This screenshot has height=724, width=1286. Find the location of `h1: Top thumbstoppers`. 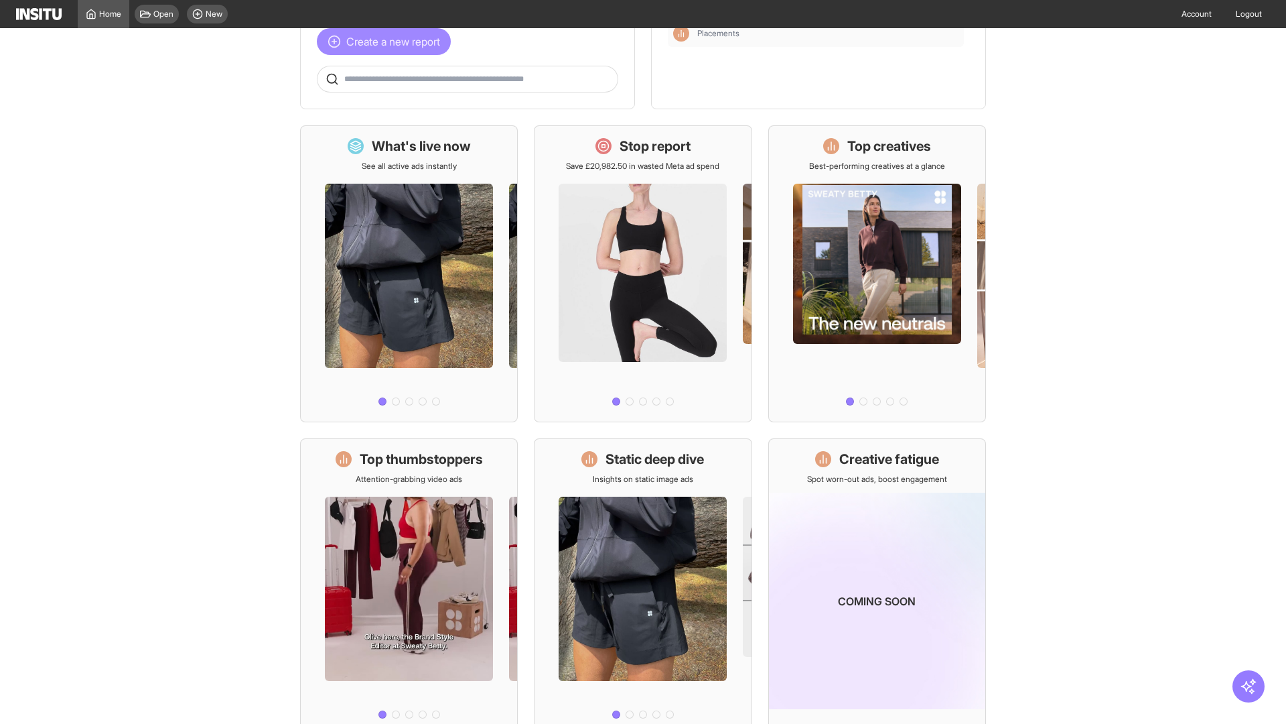

h1: Top thumbstoppers is located at coordinates (421, 459).